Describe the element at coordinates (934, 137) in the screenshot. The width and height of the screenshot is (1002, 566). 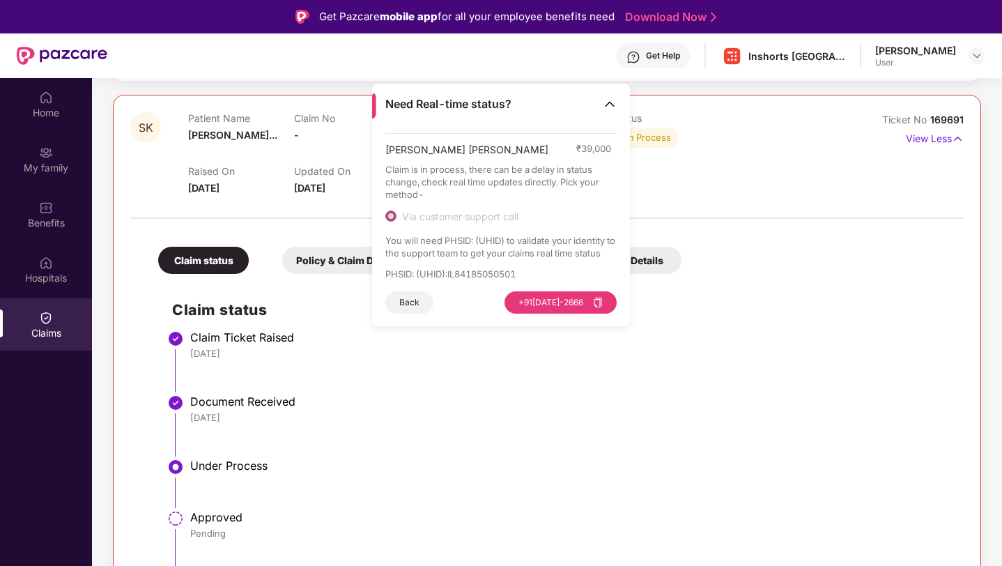
I see `p: View Less` at that location.